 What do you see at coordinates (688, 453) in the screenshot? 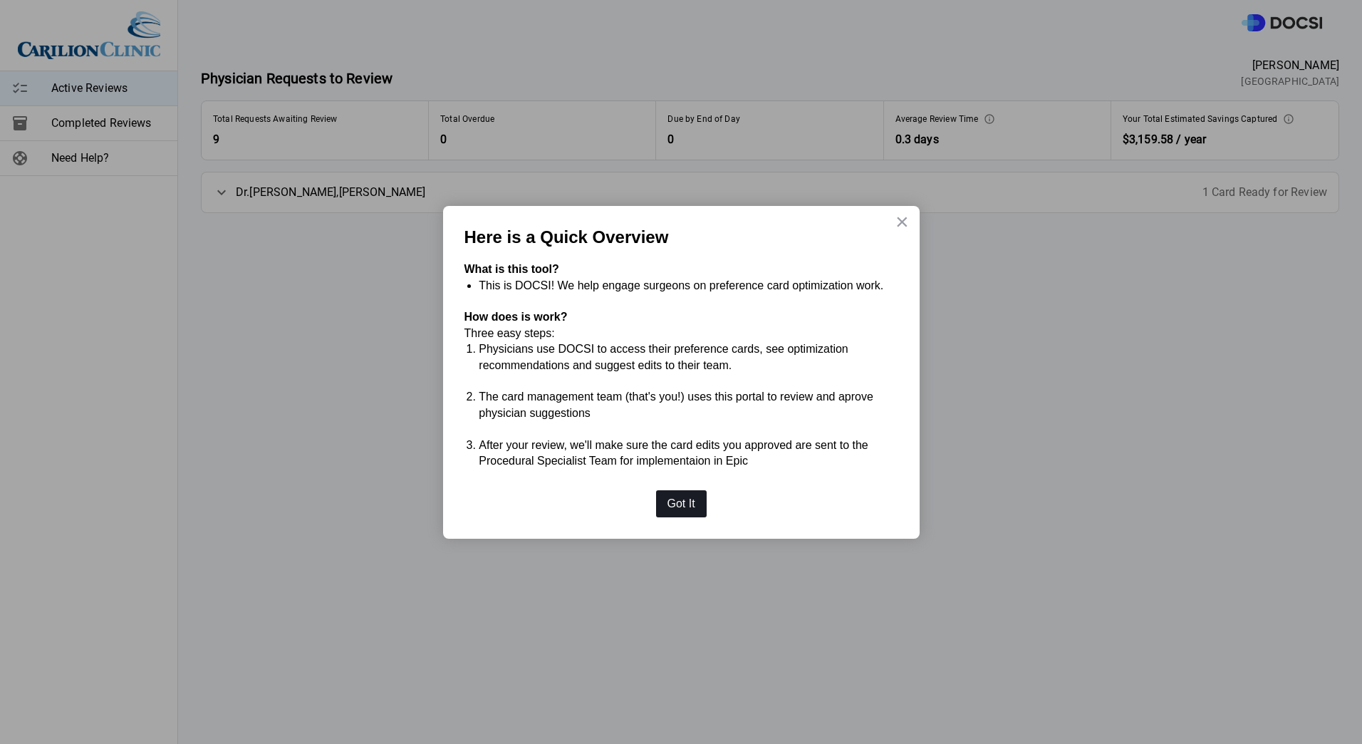
I see `li: After your review, we'll make sure the card edits you approved are sent to the Procedural Special...` at bounding box center [688, 453].